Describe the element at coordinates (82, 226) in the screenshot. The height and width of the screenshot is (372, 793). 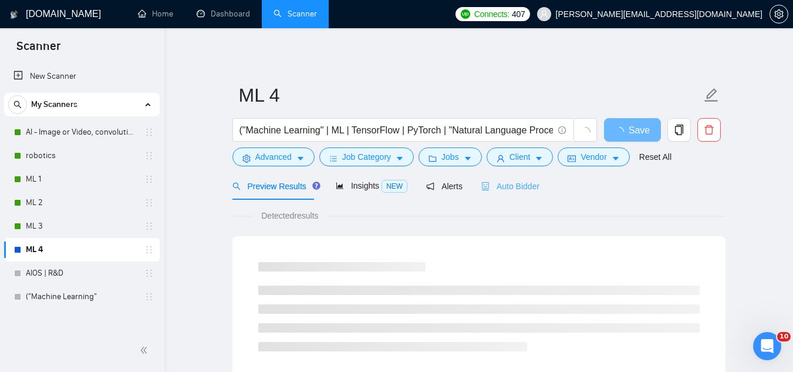
I see `a: ML 3` at that location.